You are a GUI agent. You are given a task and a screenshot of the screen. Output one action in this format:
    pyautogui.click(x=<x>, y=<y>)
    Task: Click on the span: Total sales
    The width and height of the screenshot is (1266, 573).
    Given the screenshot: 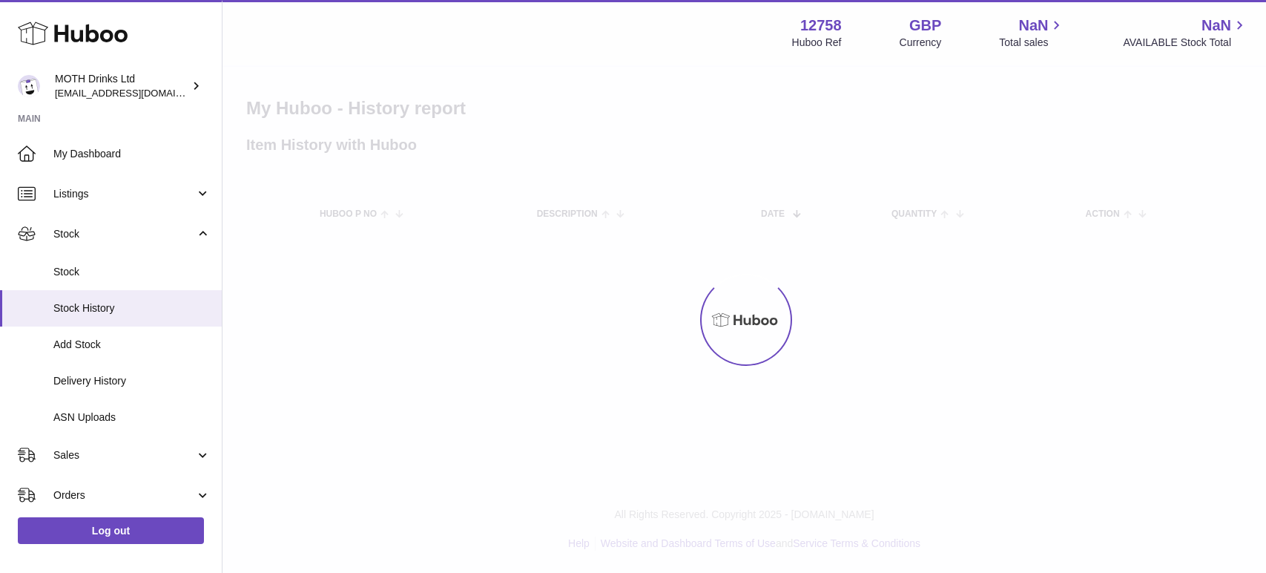 What is the action you would take?
    pyautogui.click(x=1032, y=42)
    